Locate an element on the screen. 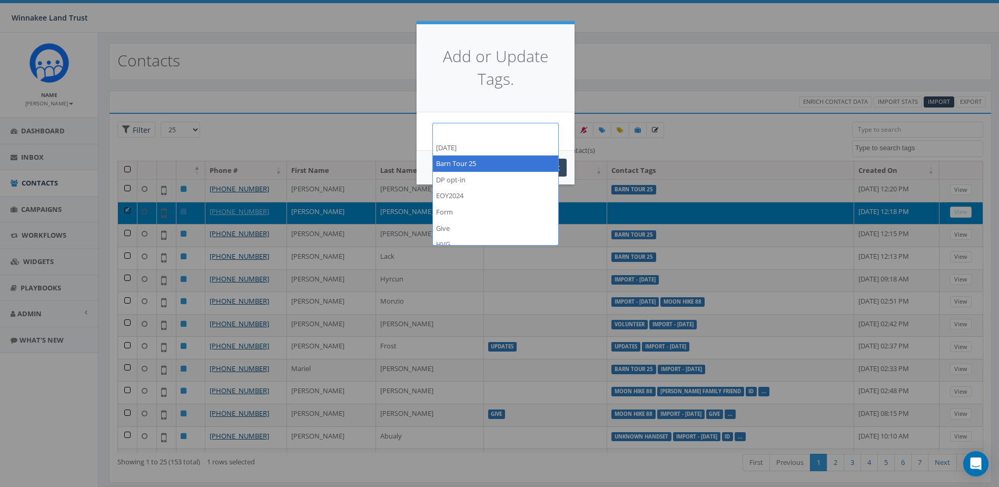 The height and width of the screenshot is (487, 999). li: Barn Tour 25 is located at coordinates (496, 163).